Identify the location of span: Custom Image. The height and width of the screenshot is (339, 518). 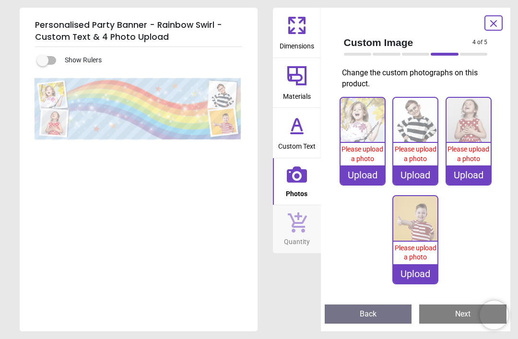
(408, 42).